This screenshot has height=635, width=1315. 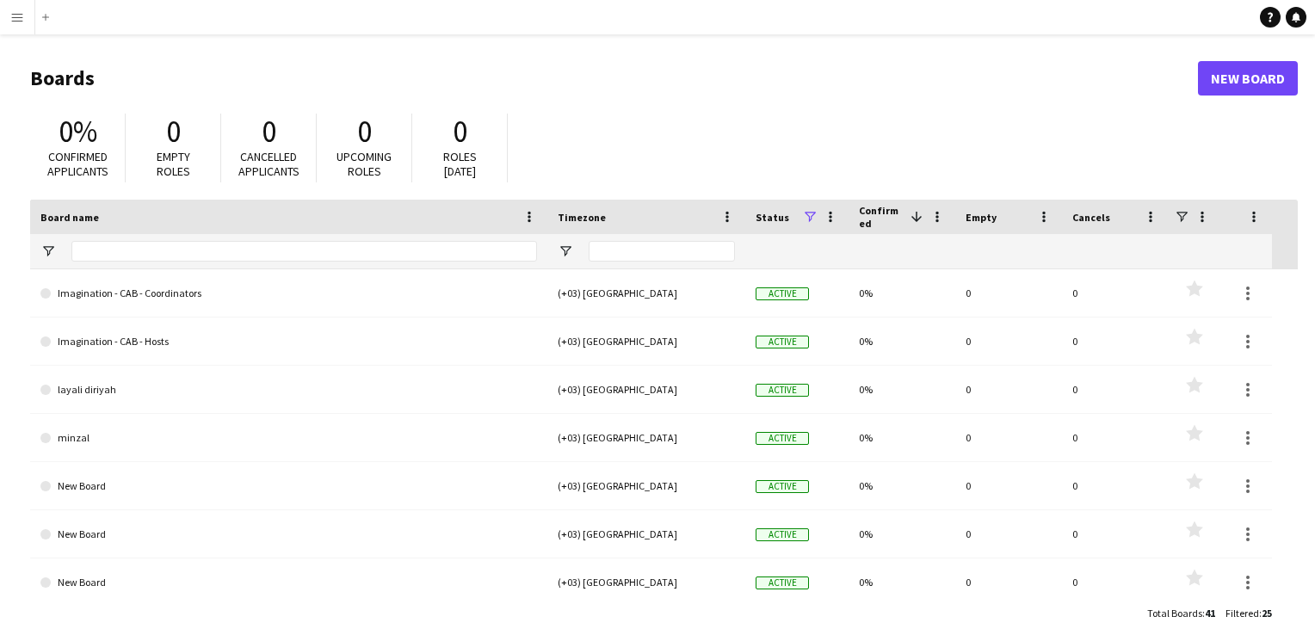 What do you see at coordinates (1210, 613) in the screenshot?
I see `span: 41` at bounding box center [1210, 613].